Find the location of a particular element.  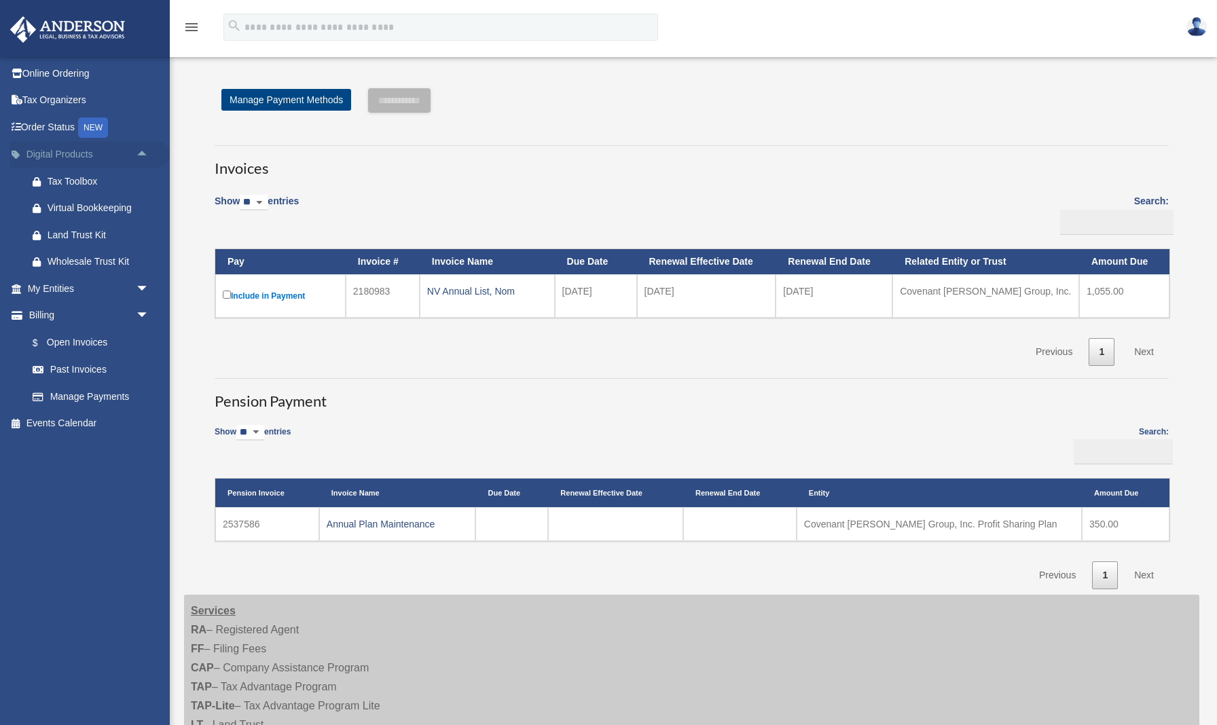

a: Manage Payment Methods is located at coordinates (286, 100).